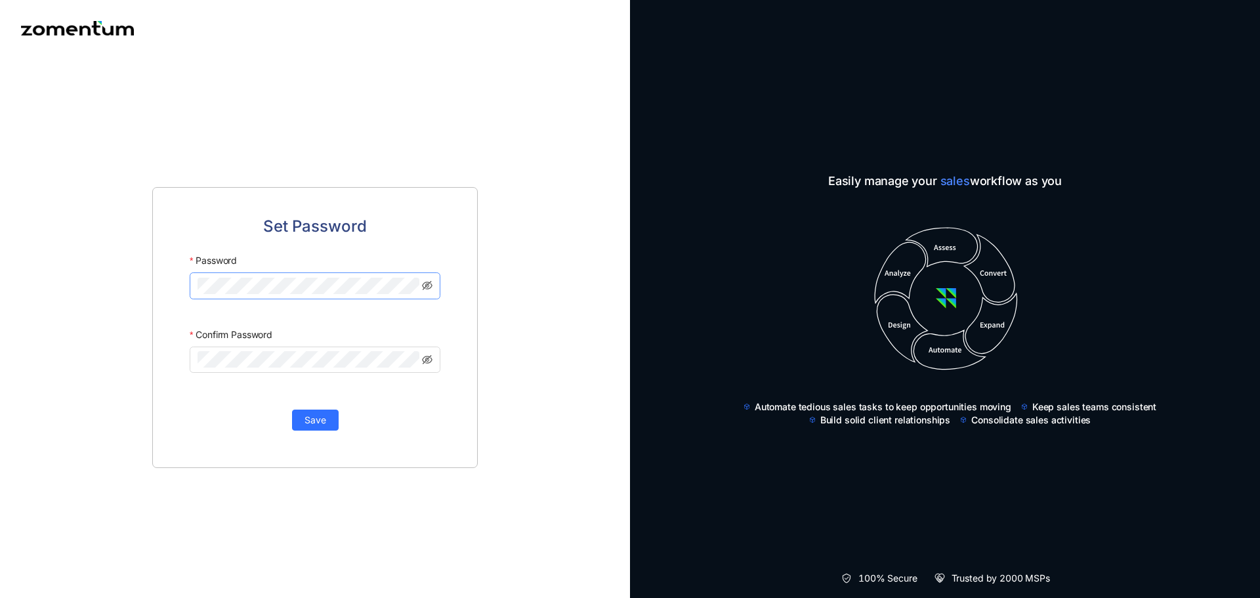 The height and width of the screenshot is (598, 1260). I want to click on span: Consolidate sales activities, so click(1031, 420).